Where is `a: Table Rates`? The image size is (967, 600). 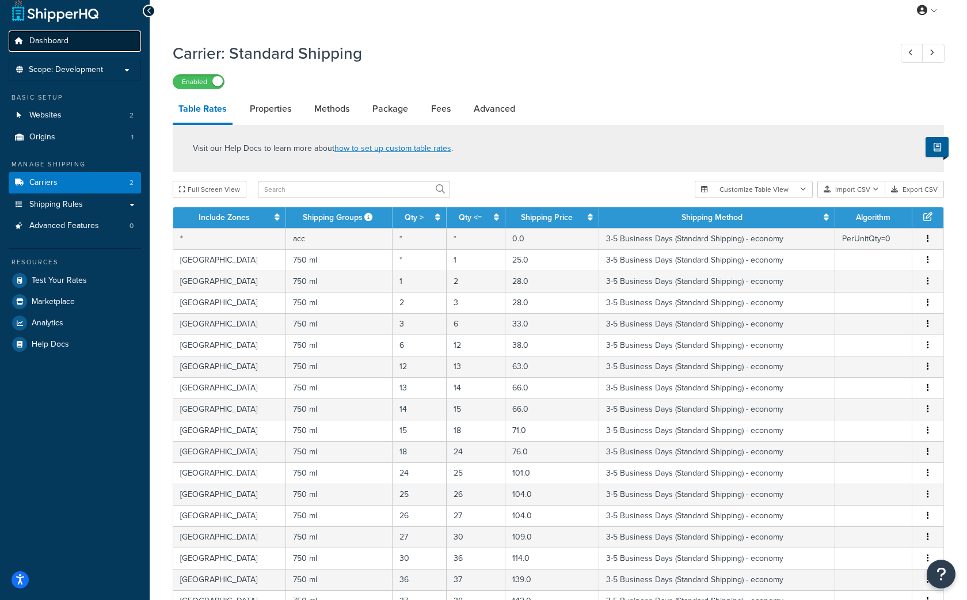
a: Table Rates is located at coordinates (203, 110).